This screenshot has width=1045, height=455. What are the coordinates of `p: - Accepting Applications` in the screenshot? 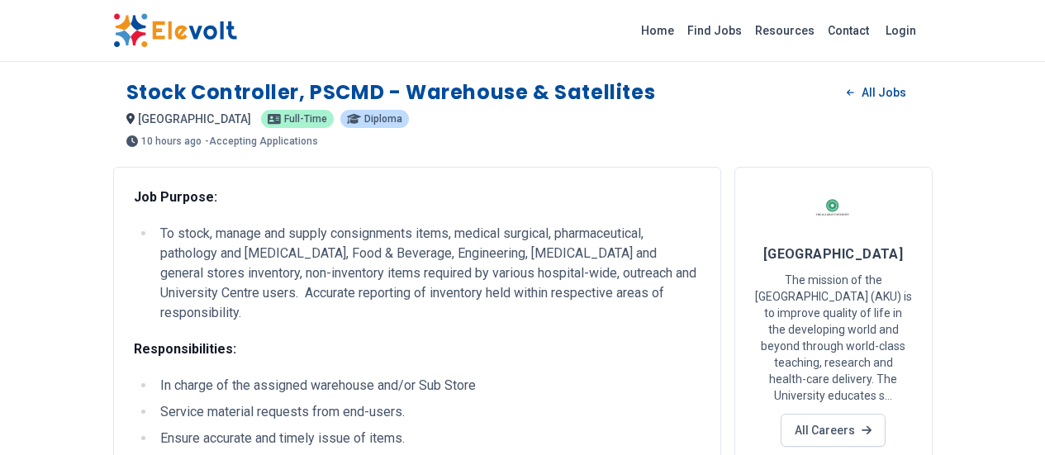 It's located at (261, 141).